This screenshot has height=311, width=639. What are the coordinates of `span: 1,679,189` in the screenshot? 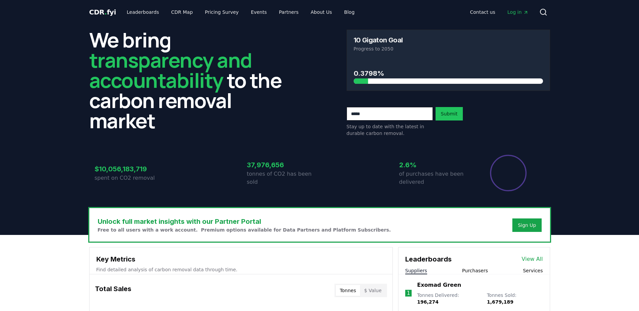 It's located at (500, 302).